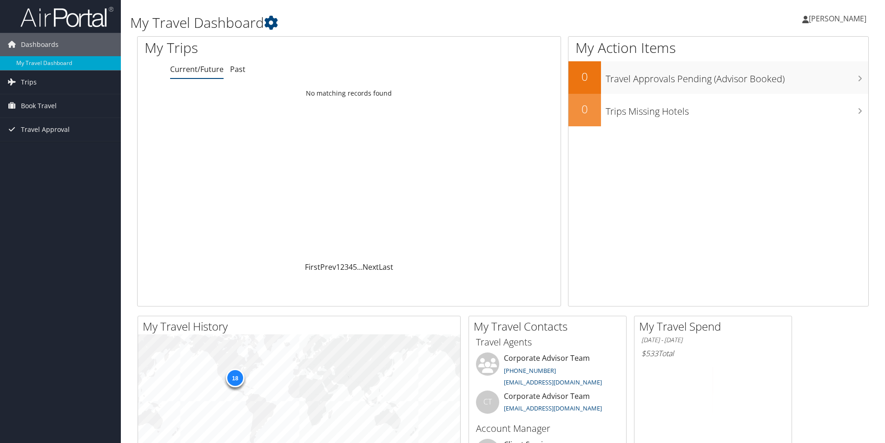 The image size is (885, 443). Describe the element at coordinates (237, 69) in the screenshot. I see `a: Past` at that location.